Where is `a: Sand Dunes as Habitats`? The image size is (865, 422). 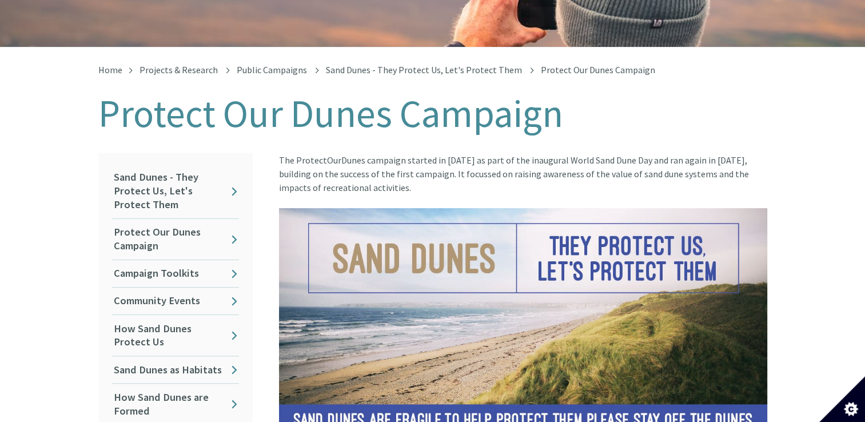 a: Sand Dunes as Habitats is located at coordinates (176, 369).